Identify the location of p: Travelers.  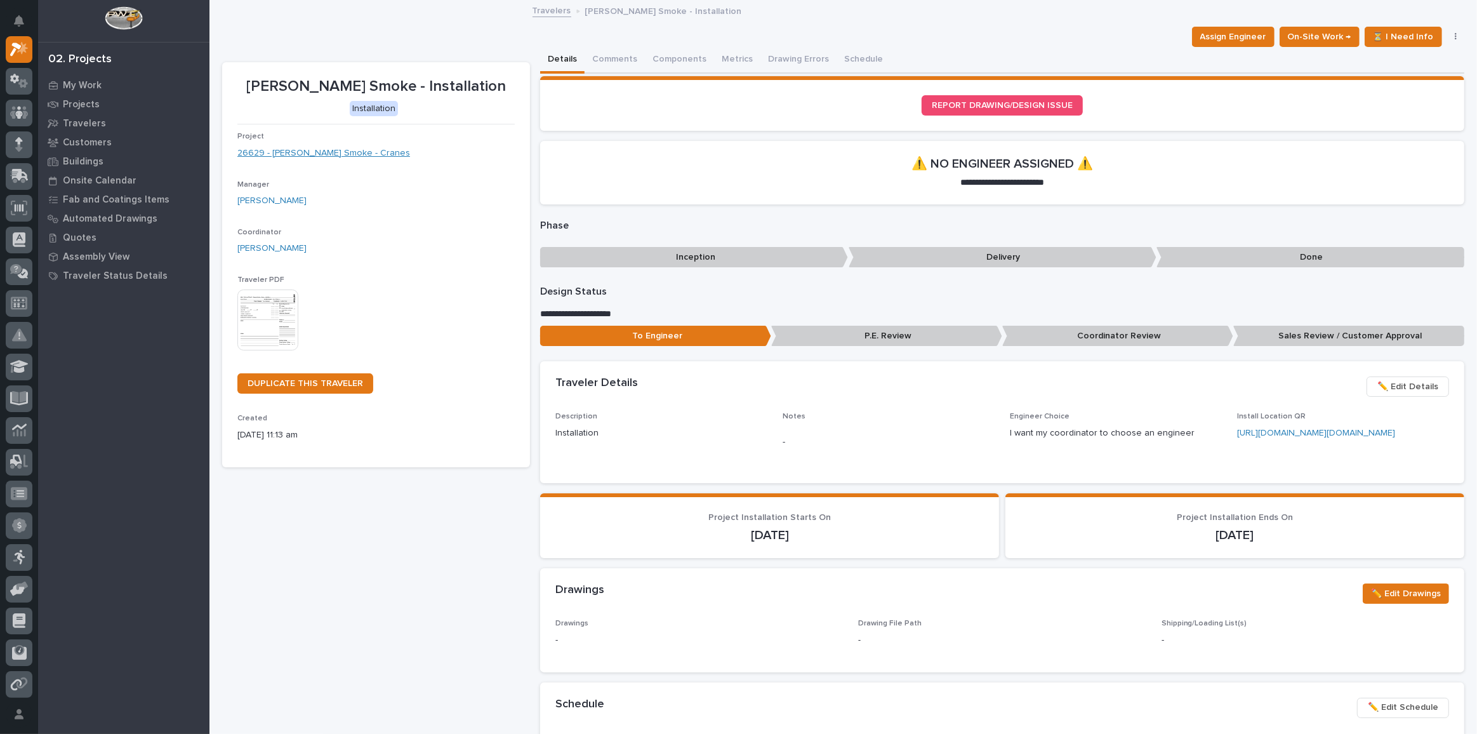
(84, 124).